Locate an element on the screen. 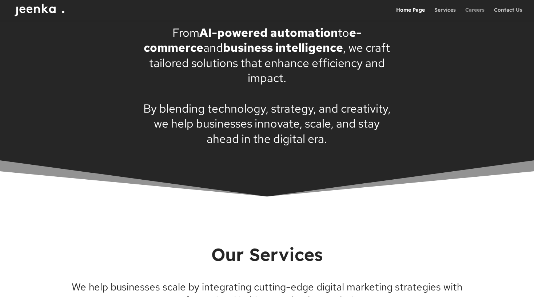 The image size is (534, 297). p: By blending technology, strategy, and creativity, we help businesses innovate, scale, and stay ah... is located at coordinates (267, 123).